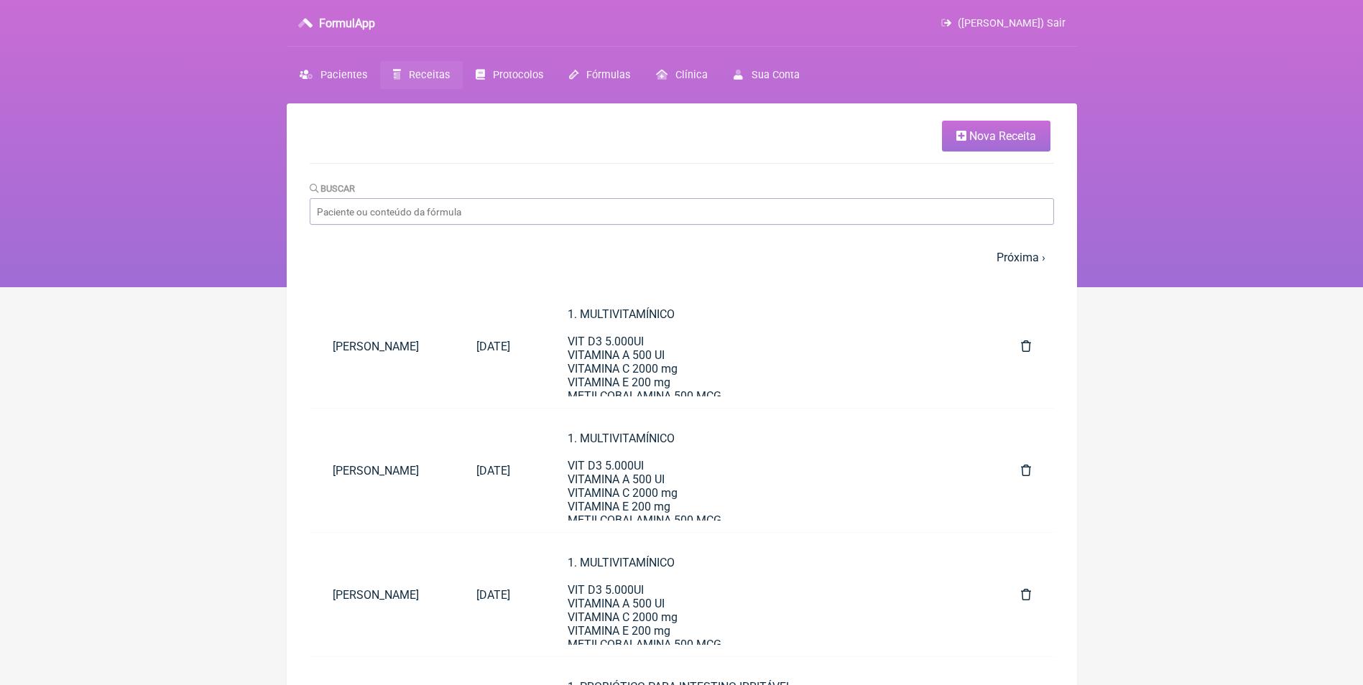  What do you see at coordinates (429, 75) in the screenshot?
I see `span: Receitas` at bounding box center [429, 75].